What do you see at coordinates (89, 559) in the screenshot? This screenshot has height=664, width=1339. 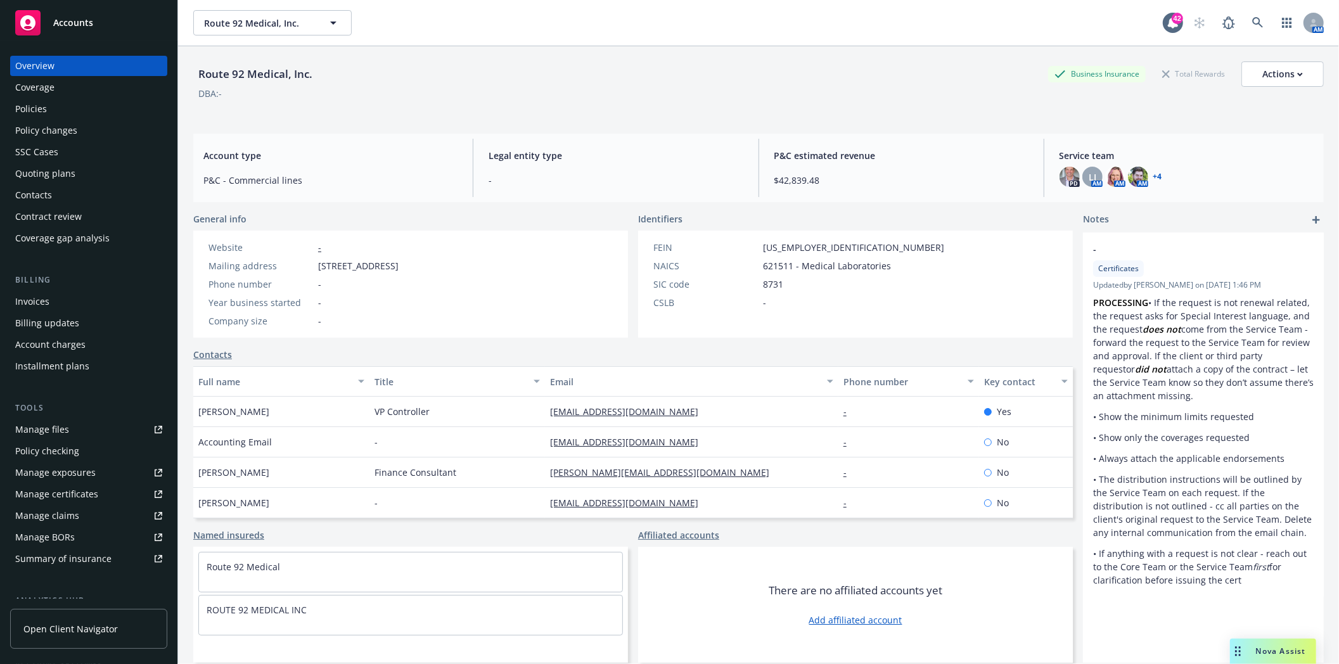 I see `a: Summary of insurance` at bounding box center [89, 559].